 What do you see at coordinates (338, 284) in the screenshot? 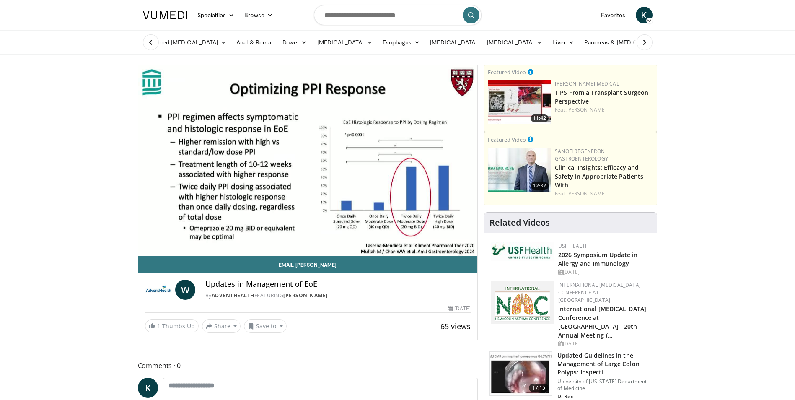
I see `h4: Updates in Management of EoE` at bounding box center [338, 284].